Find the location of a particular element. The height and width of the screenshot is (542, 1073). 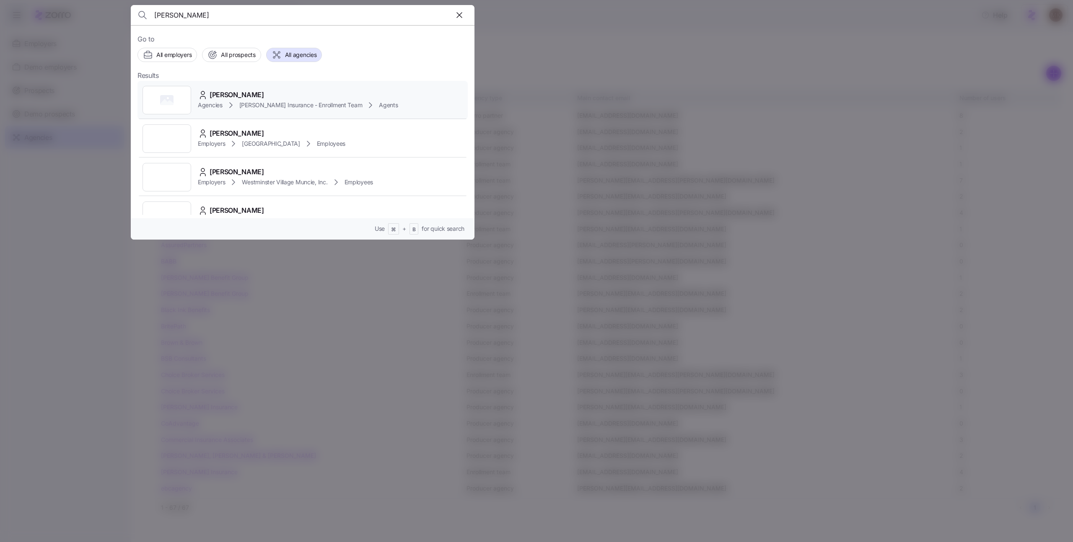

button: All employers is located at coordinates (167, 55).